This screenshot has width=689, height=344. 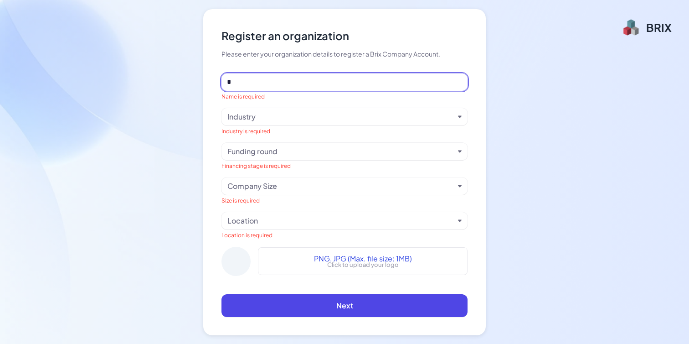 I want to click on div: Register an organization, so click(x=345, y=36).